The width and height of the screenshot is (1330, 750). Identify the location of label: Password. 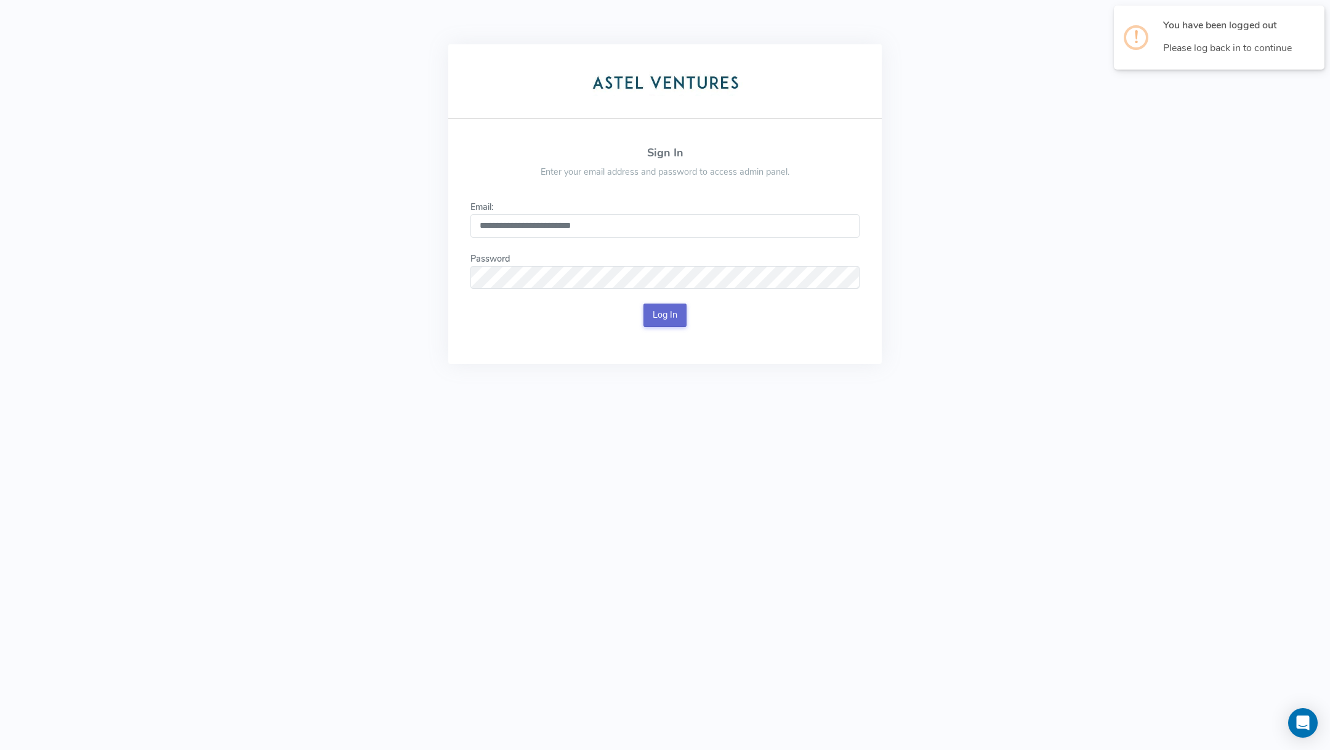
(490, 259).